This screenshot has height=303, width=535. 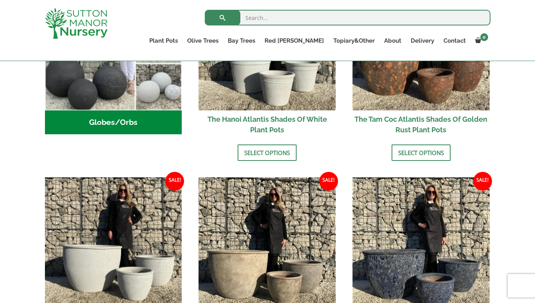 What do you see at coordinates (76, 23) in the screenshot?
I see `img: logo` at bounding box center [76, 23].